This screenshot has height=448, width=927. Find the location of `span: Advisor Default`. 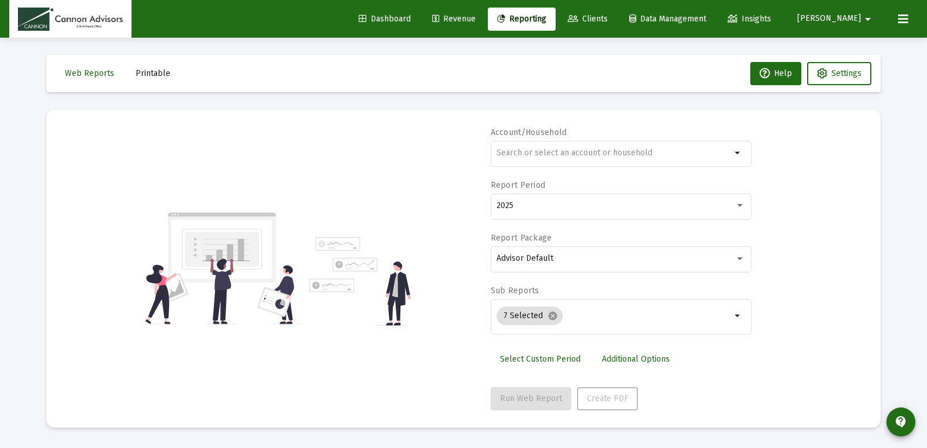

span: Advisor Default is located at coordinates (525, 258).